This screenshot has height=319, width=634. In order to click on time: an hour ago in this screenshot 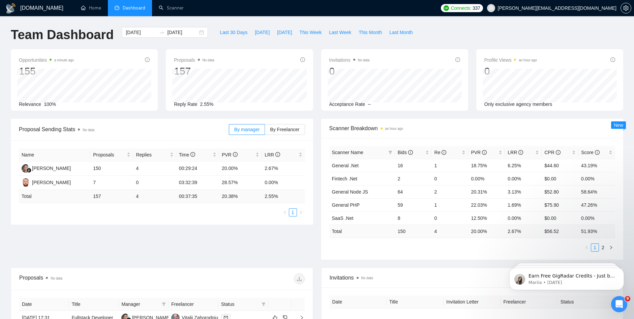, I will do `click(527, 60)`.